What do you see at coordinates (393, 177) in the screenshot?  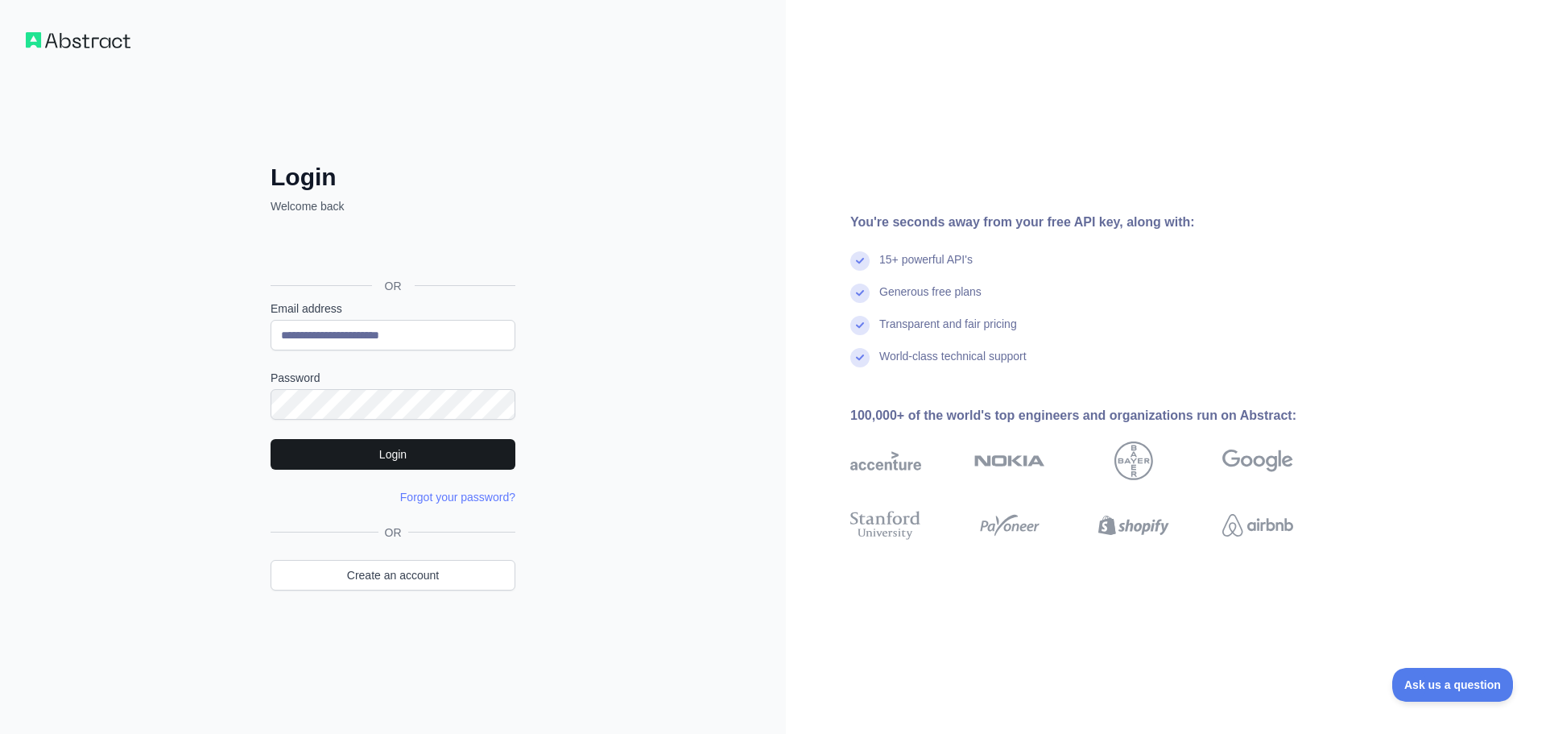 I see `h2: Login` at bounding box center [393, 177].